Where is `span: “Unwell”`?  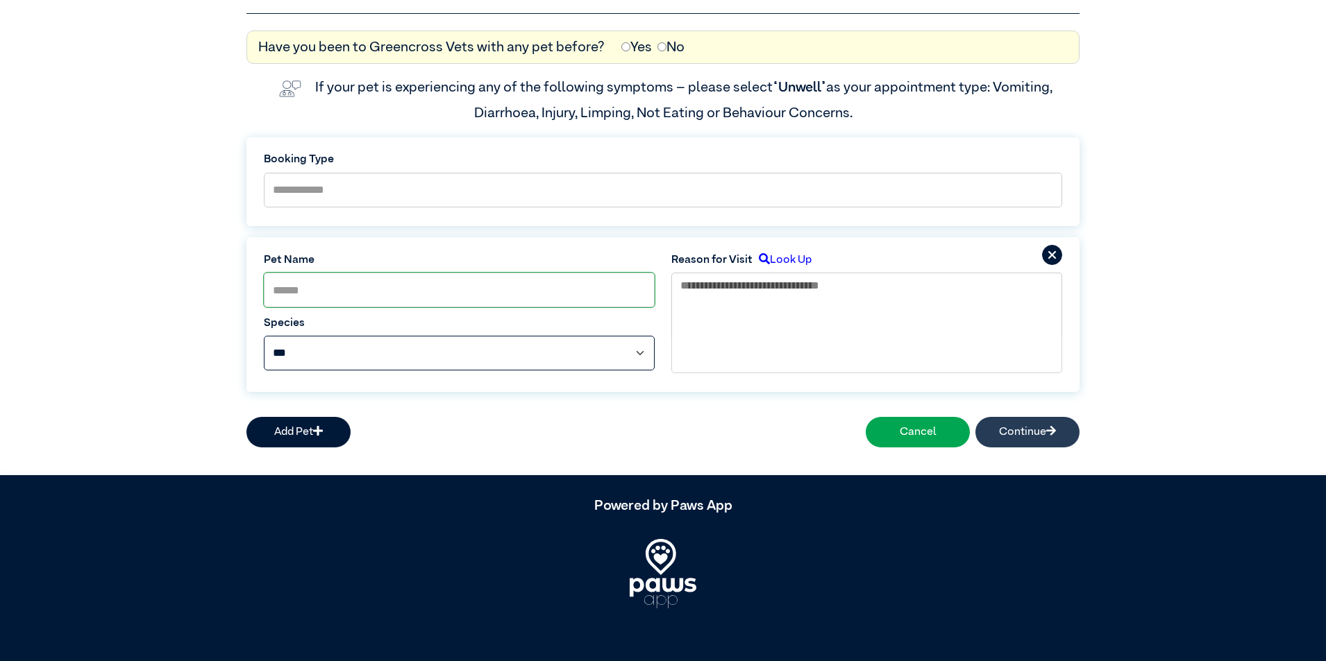
span: “Unwell” is located at coordinates (799, 87).